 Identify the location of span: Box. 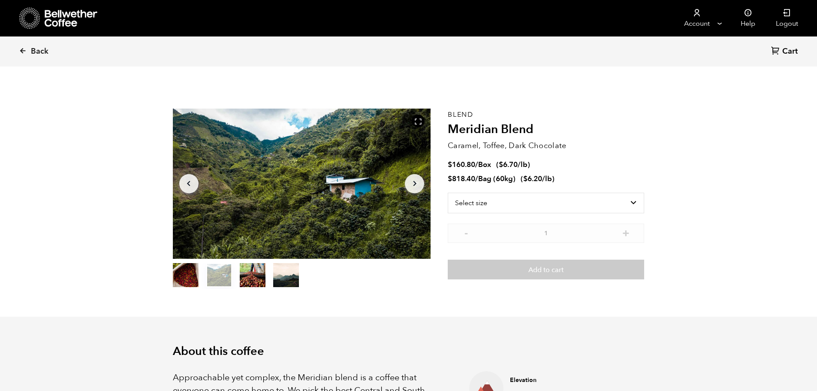
(485, 164).